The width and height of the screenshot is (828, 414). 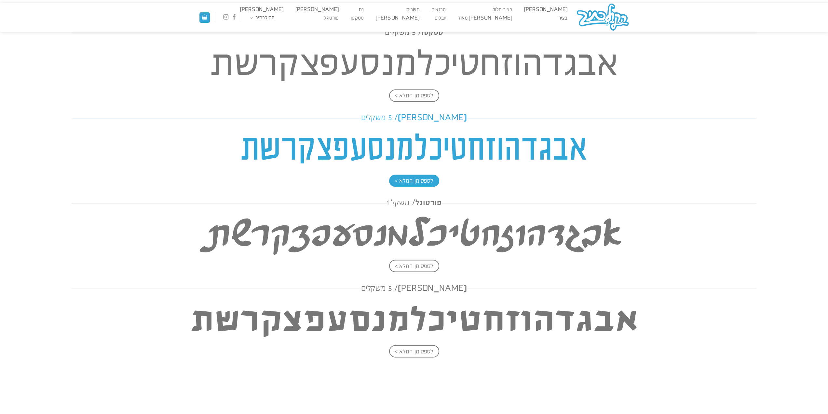 What do you see at coordinates (414, 63) in the screenshot?
I see `a: סטקטו/ 5 משקלים אבגדהוזחטיכלמנסעפצקרשת לספסימן המלא >` at bounding box center [414, 63].